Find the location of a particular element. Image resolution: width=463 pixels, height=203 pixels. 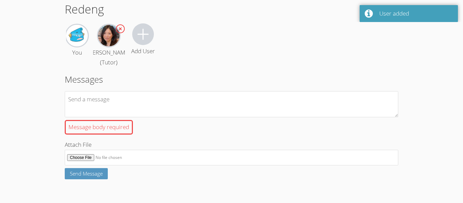

span: Attach File is located at coordinates (78, 144).